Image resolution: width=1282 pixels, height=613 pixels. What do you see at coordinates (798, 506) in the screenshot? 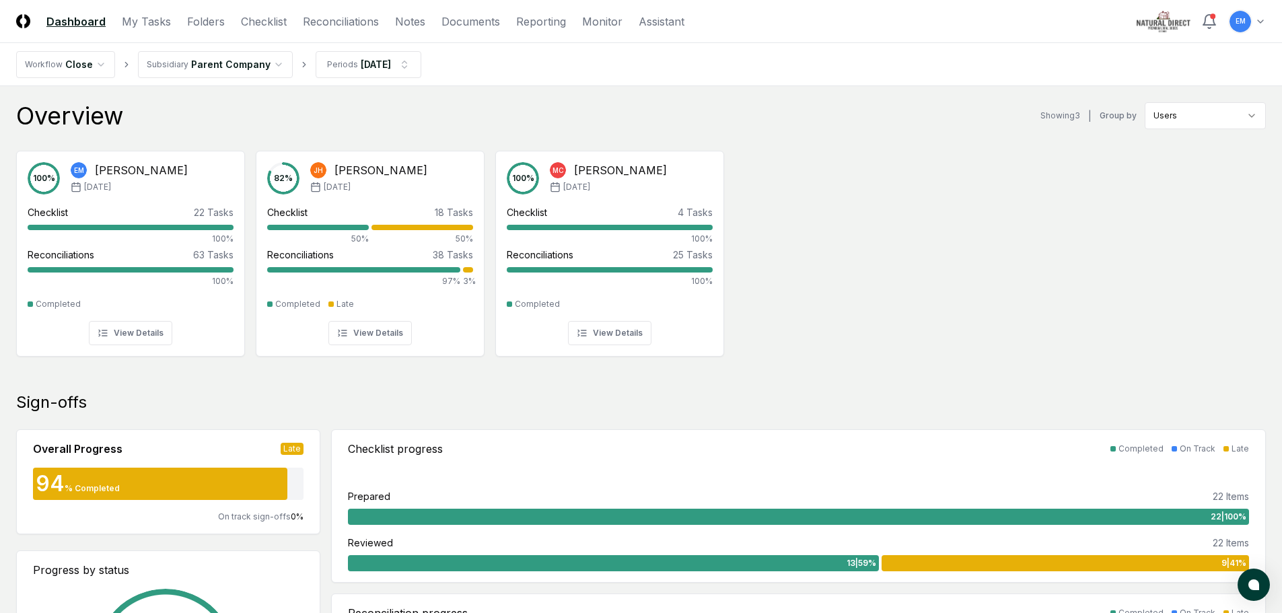
I see `a: Checklist progressCompletedOn TrackLatePrepared22 Items22|100%Reviewed22 Items13|59%9|41%` at bounding box center [798, 506].